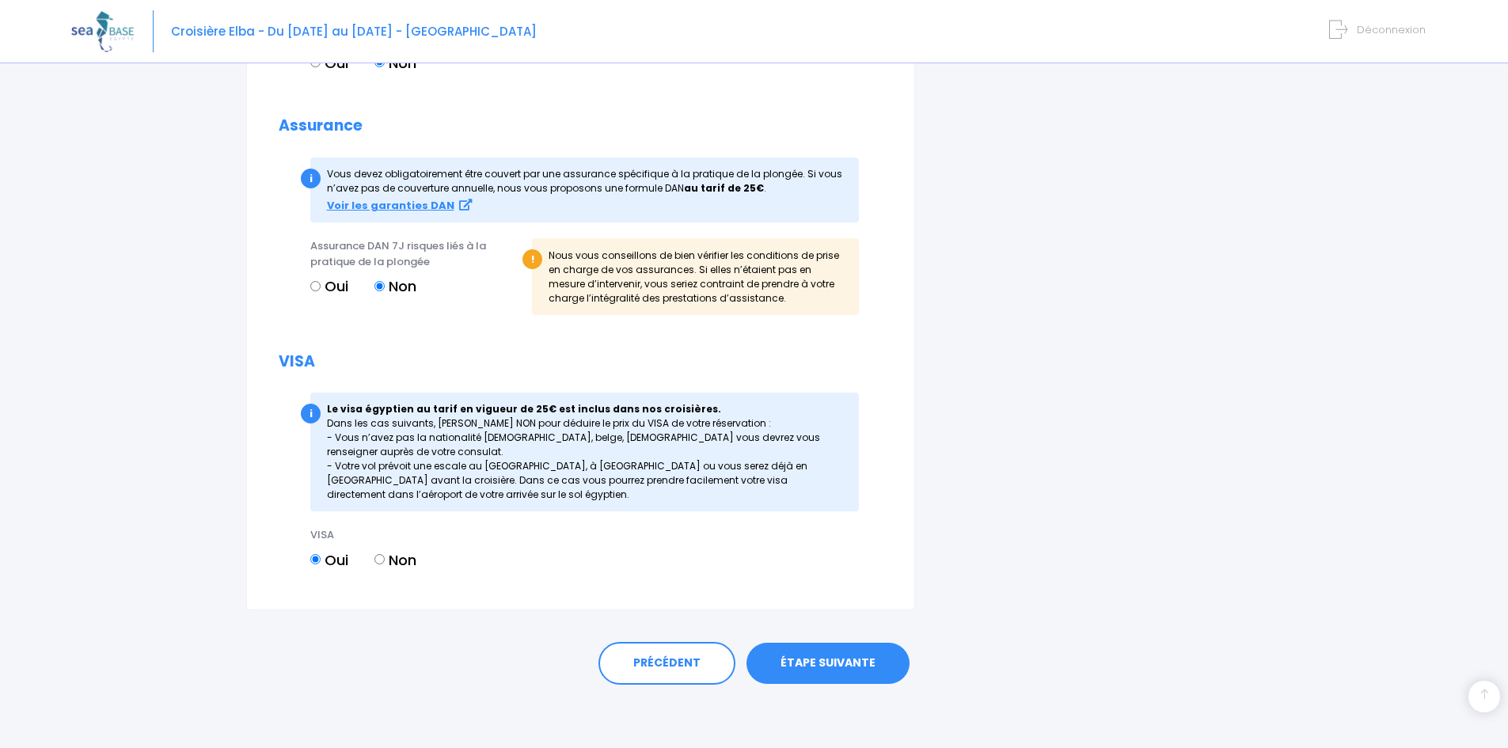 The width and height of the screenshot is (1508, 748). What do you see at coordinates (580, 126) in the screenshot?
I see `h2: Assurance` at bounding box center [580, 126].